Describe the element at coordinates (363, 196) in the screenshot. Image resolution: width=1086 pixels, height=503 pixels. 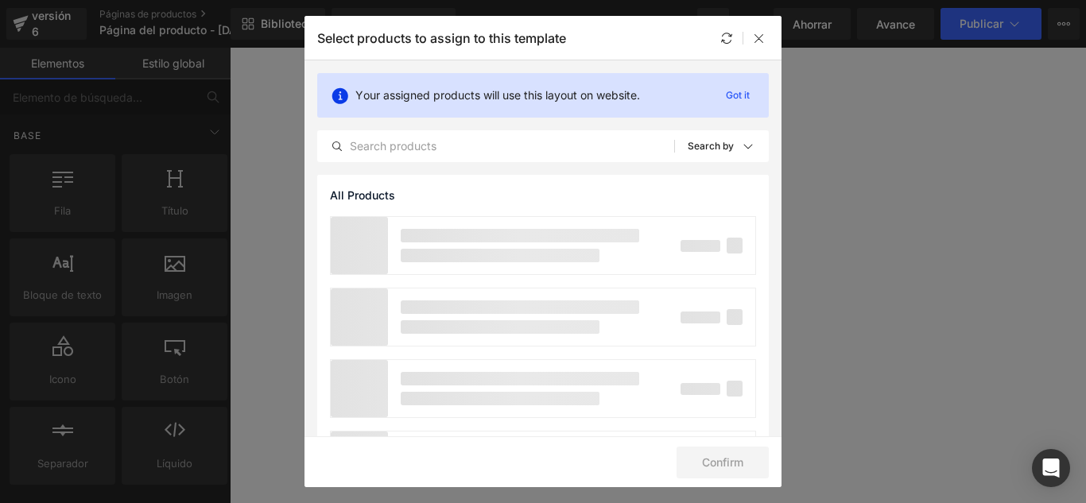
I see `span: All Products` at that location.